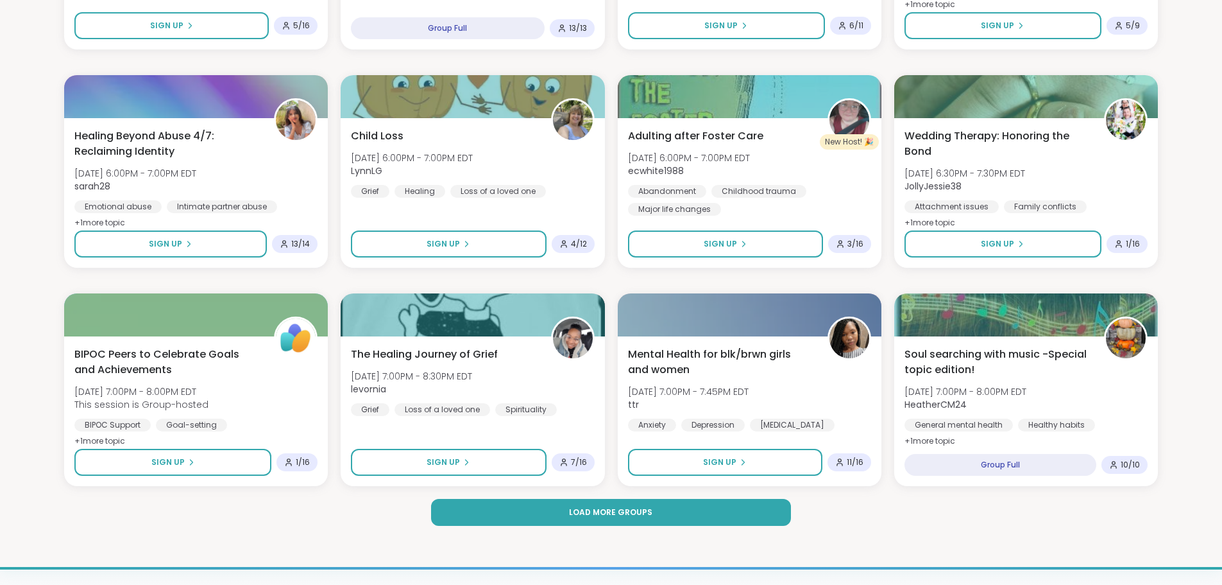 The image size is (1222, 585). I want to click on div: Childhood trauma, so click(759, 191).